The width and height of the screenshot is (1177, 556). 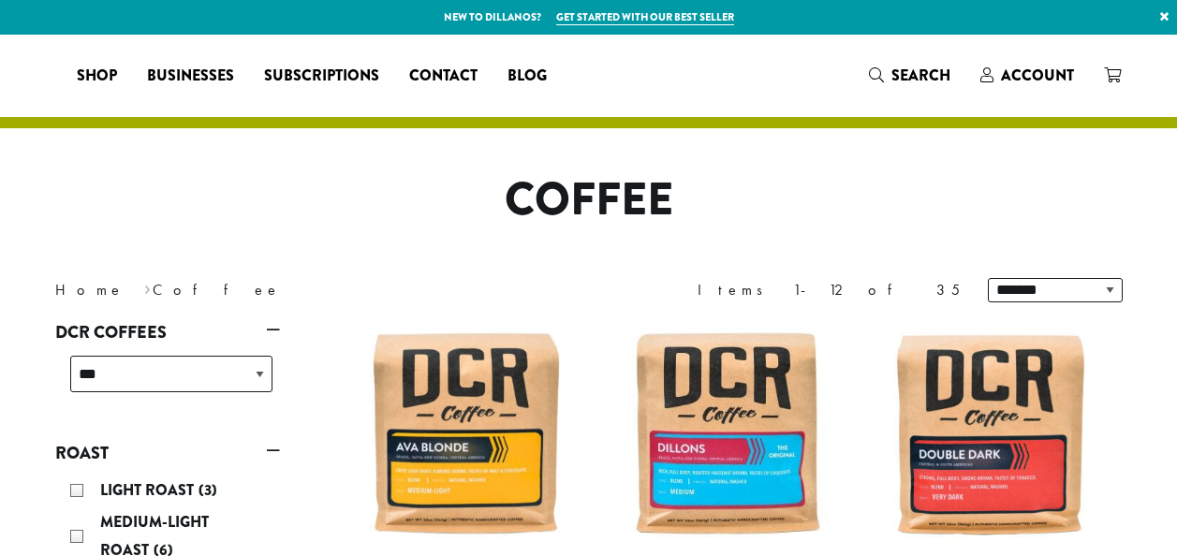 I want to click on a: Home, so click(x=90, y=289).